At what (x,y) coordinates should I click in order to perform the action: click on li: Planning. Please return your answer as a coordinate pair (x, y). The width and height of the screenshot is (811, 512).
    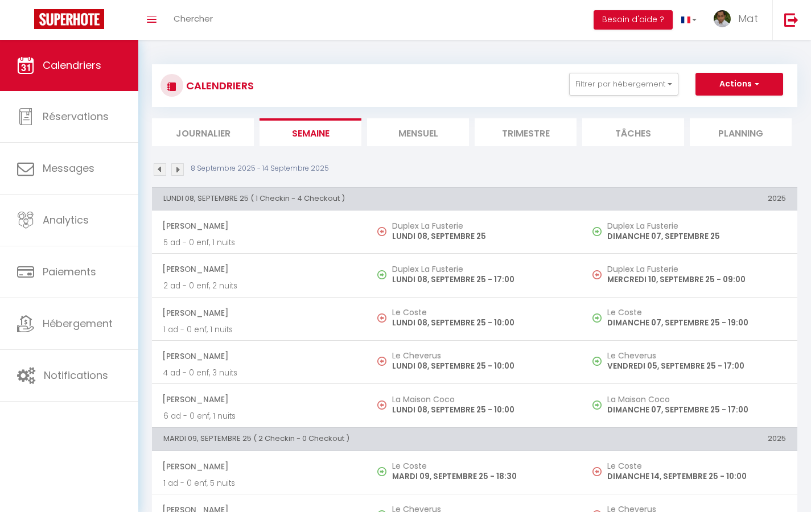
    Looking at the image, I should click on (740, 132).